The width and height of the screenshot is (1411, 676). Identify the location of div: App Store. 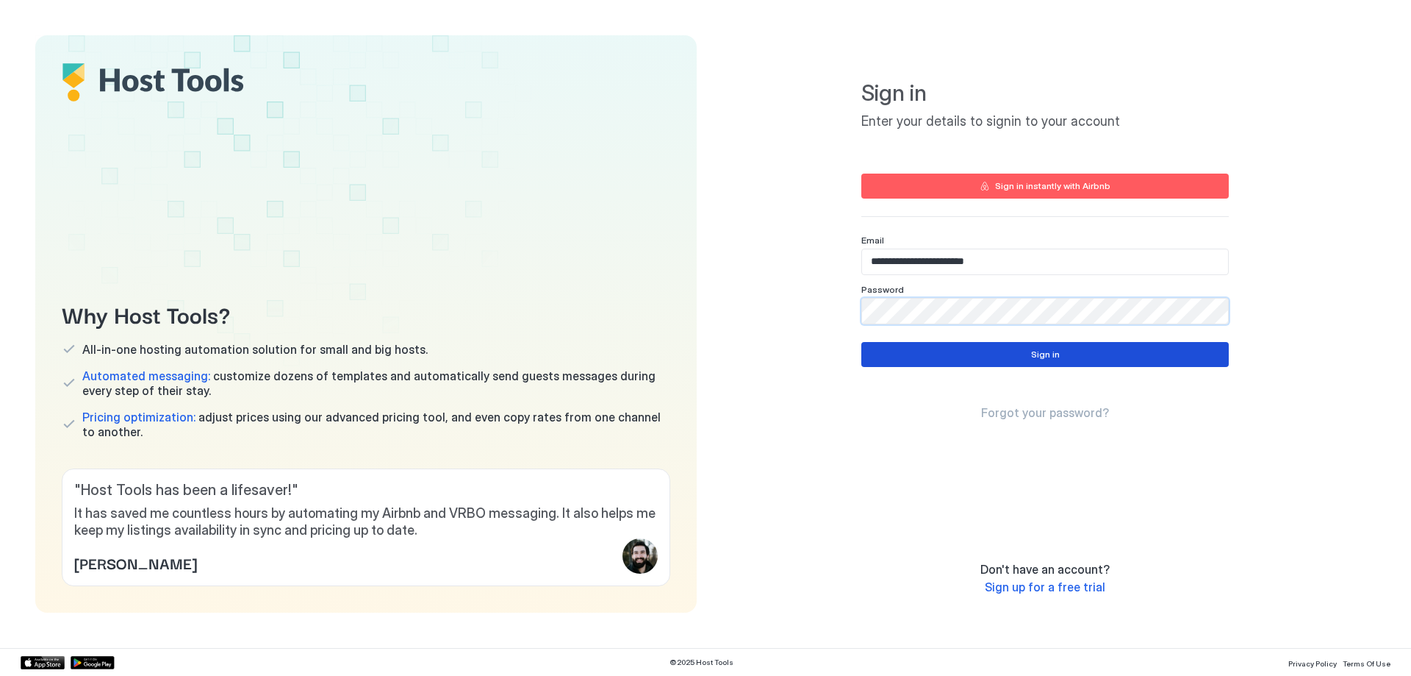
(43, 662).